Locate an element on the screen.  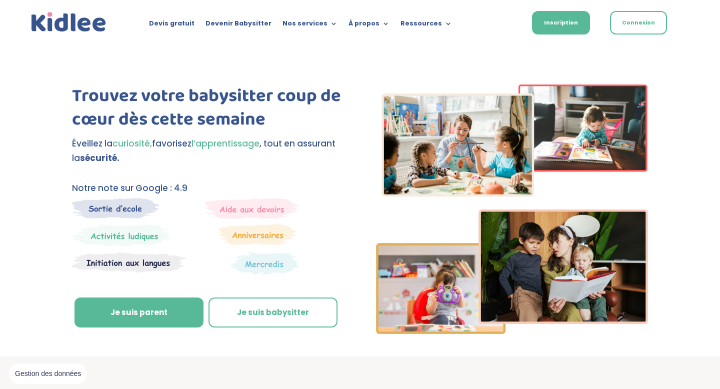
a: Inscription is located at coordinates (561, 23).